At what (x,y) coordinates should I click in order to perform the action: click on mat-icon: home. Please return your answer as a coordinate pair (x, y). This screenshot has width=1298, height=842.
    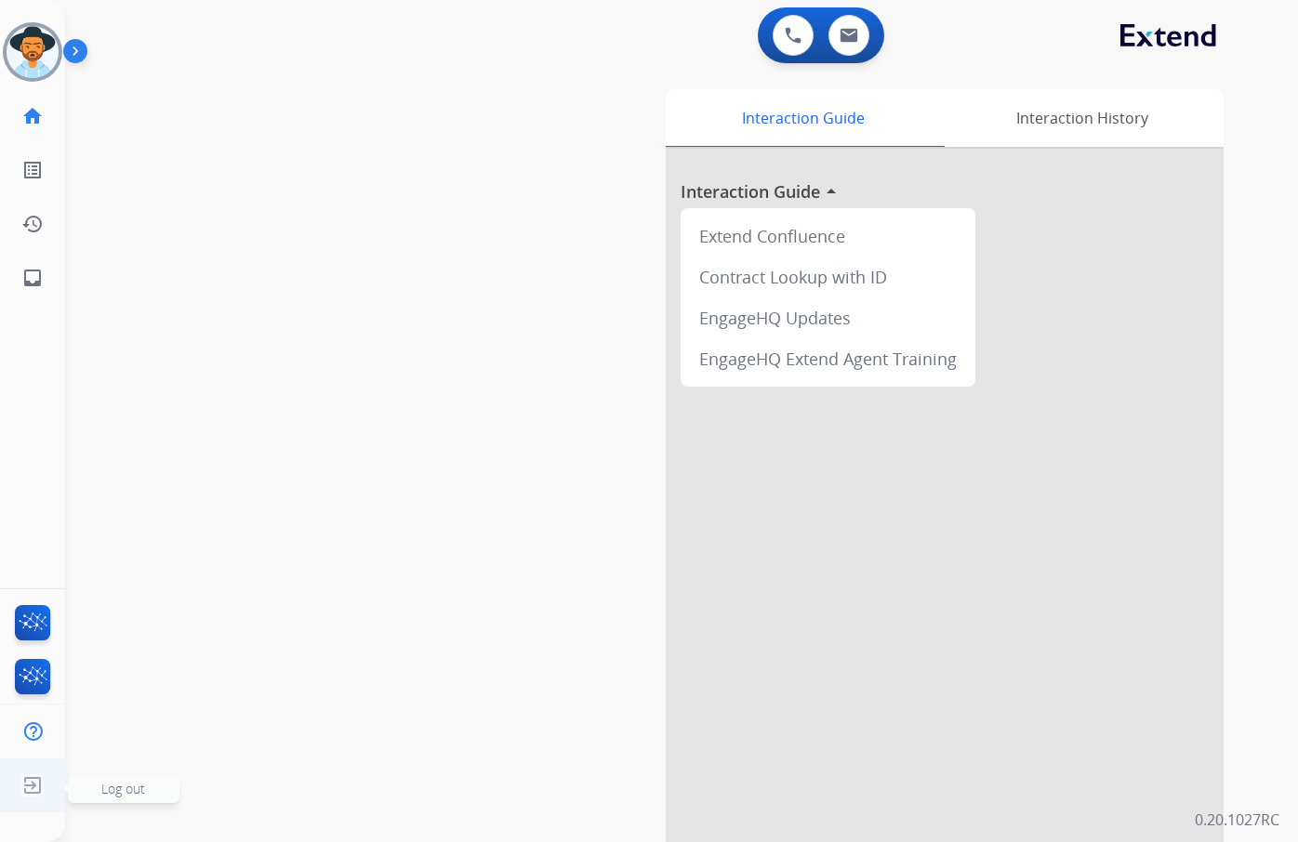
    Looking at the image, I should click on (33, 116).